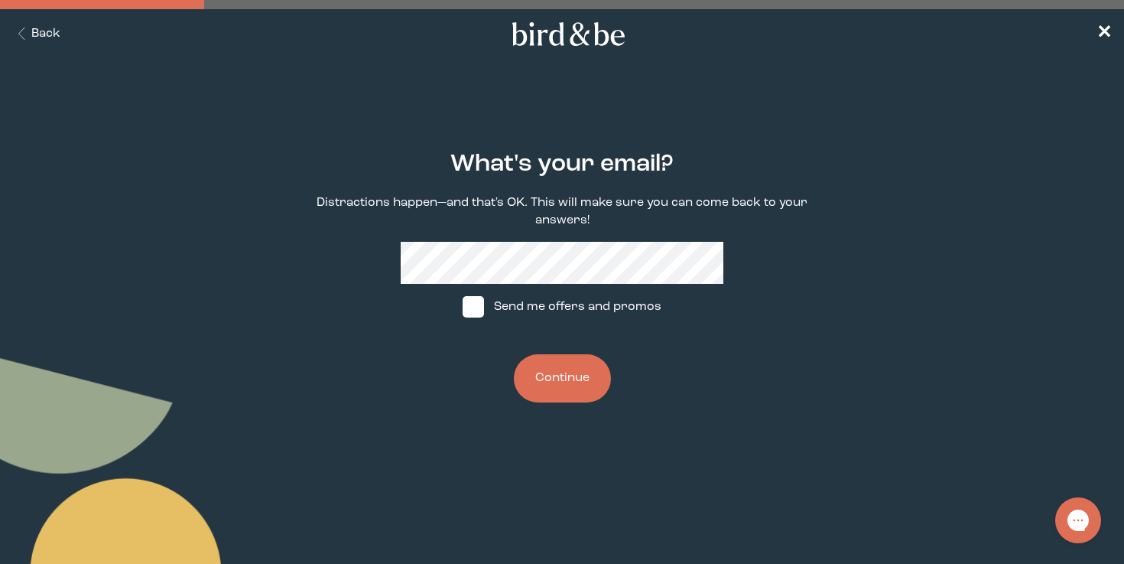  Describe the element at coordinates (562, 307) in the screenshot. I see `label: Send me offers and promos` at that location.